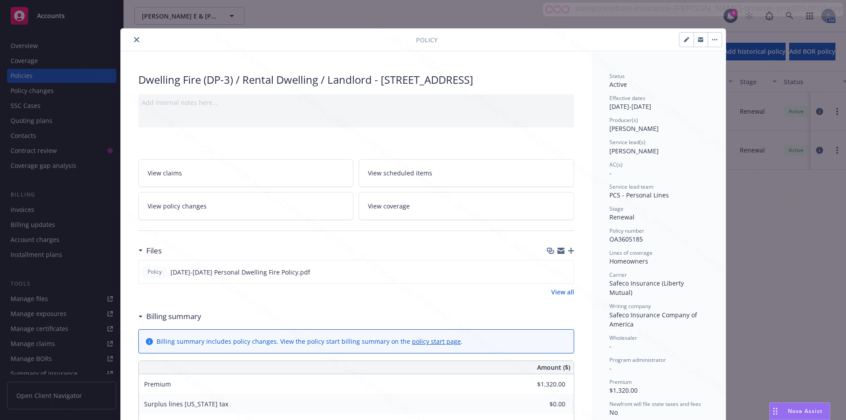  What do you see at coordinates (436, 341) in the screenshot?
I see `a: policy start page` at bounding box center [436, 341].